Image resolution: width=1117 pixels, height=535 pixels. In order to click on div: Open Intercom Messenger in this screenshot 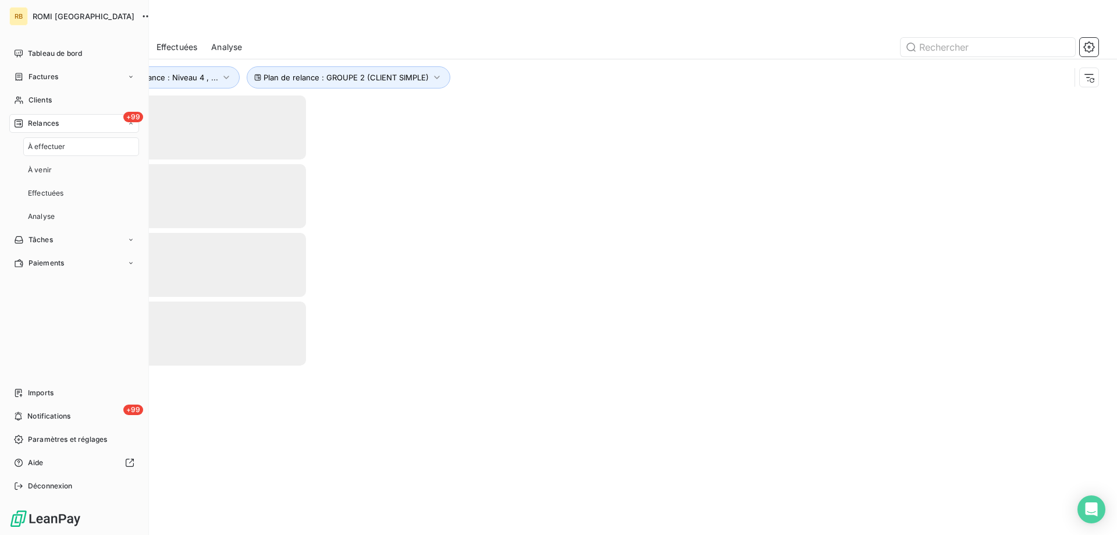, I will do `click(1092, 509)`.